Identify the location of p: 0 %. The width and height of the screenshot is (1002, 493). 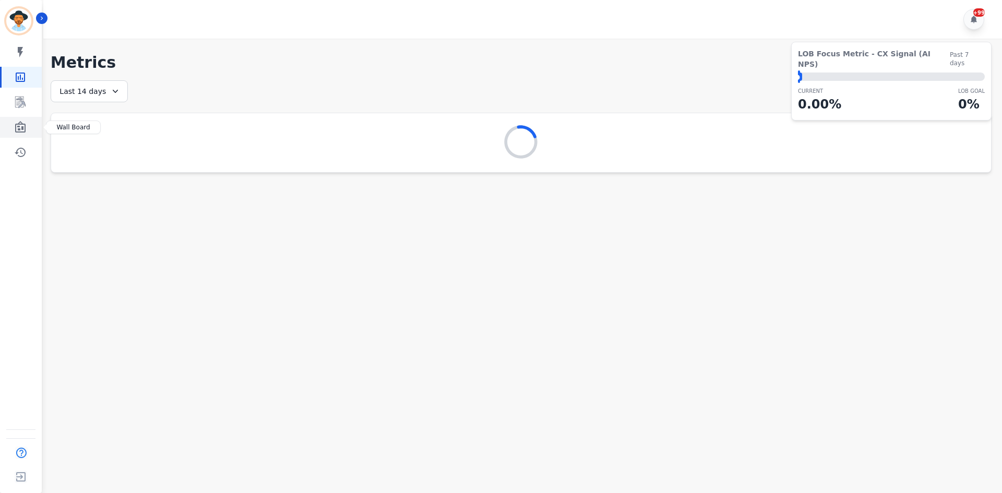
(972, 104).